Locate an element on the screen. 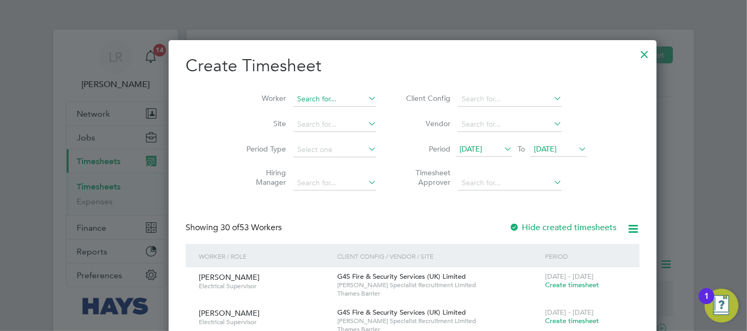 The image size is (747, 331). div: Client Config / Vendor / Site is located at coordinates (438, 256).